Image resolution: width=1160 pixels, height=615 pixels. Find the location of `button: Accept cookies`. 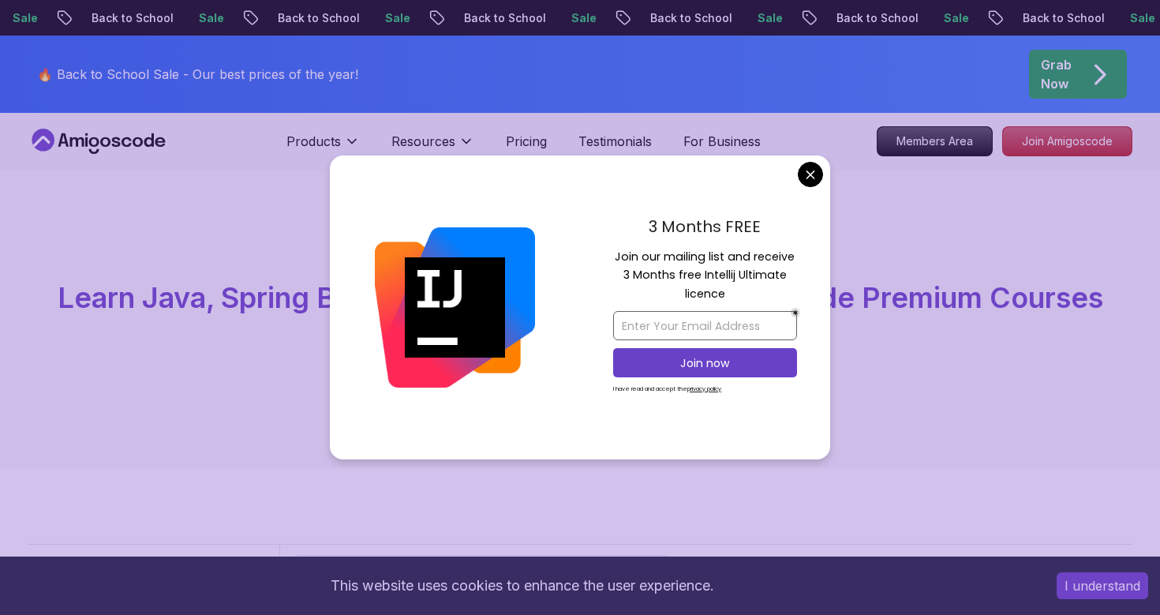

button: Accept cookies is located at coordinates (1102, 585).